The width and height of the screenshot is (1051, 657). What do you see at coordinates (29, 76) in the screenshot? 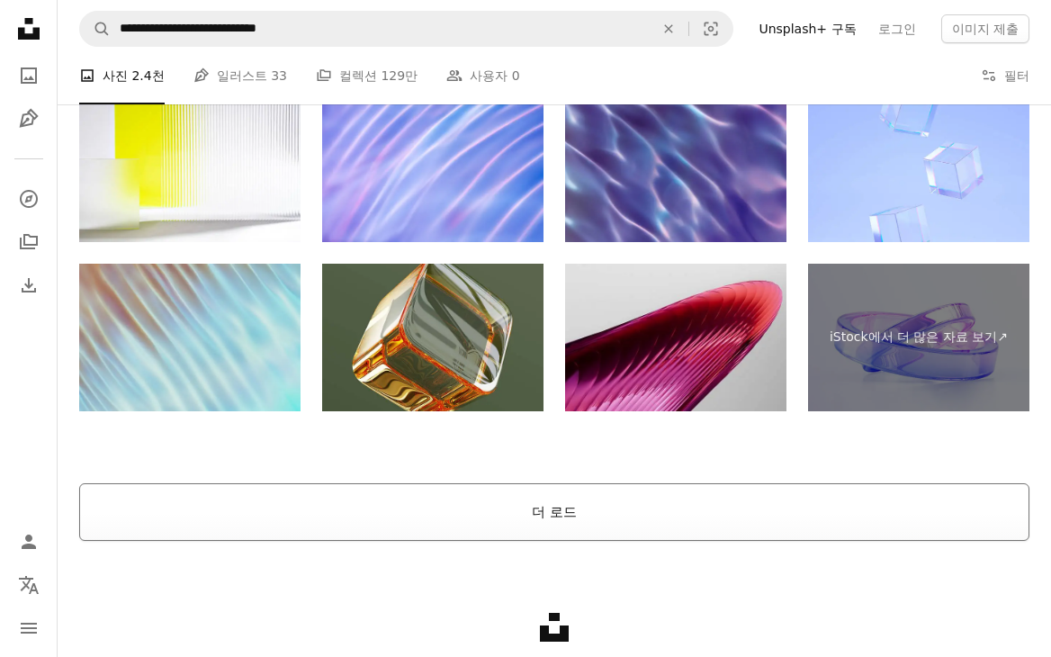
I see `a: 사진` at bounding box center [29, 76].